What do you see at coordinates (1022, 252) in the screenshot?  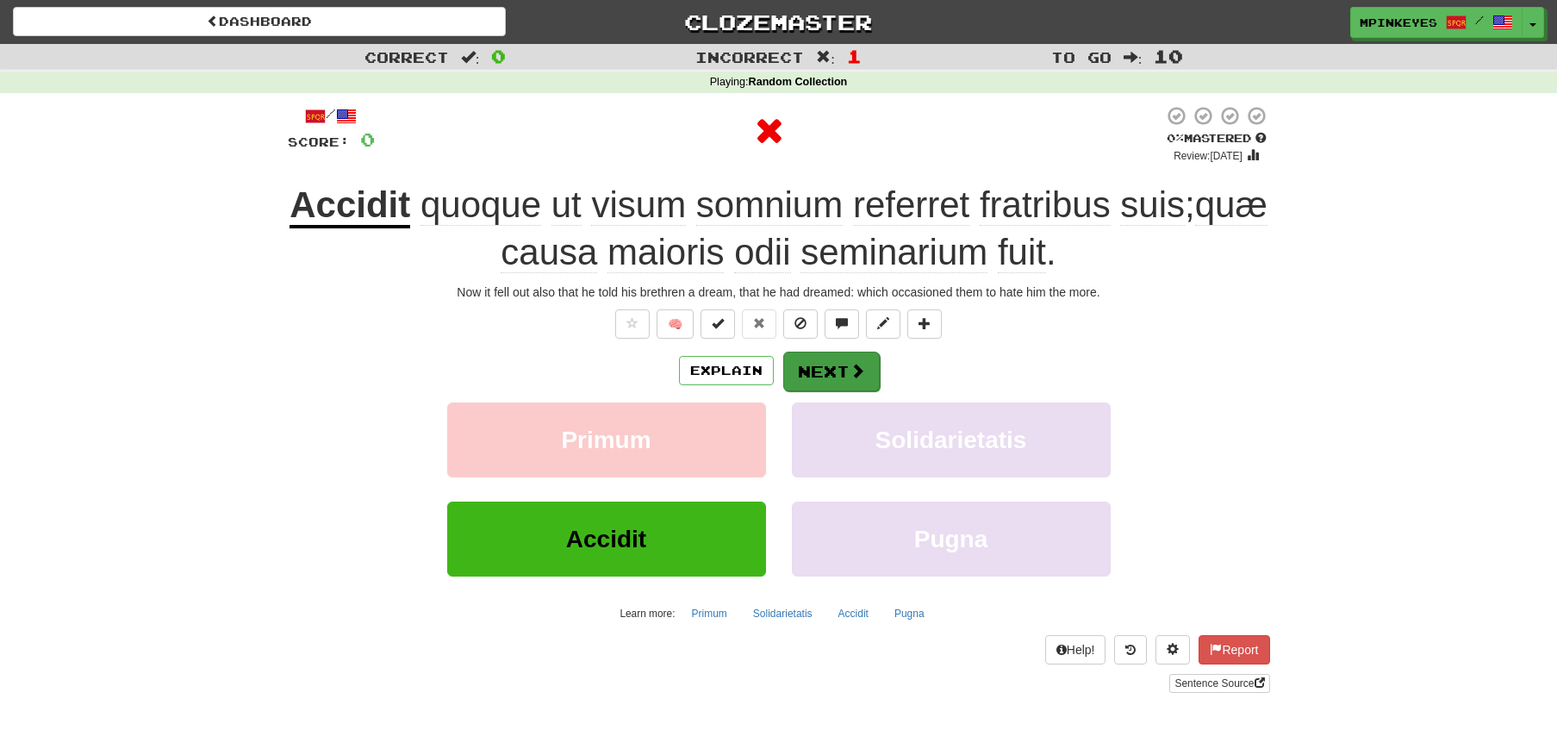 I see `span: fuit` at bounding box center [1022, 252].